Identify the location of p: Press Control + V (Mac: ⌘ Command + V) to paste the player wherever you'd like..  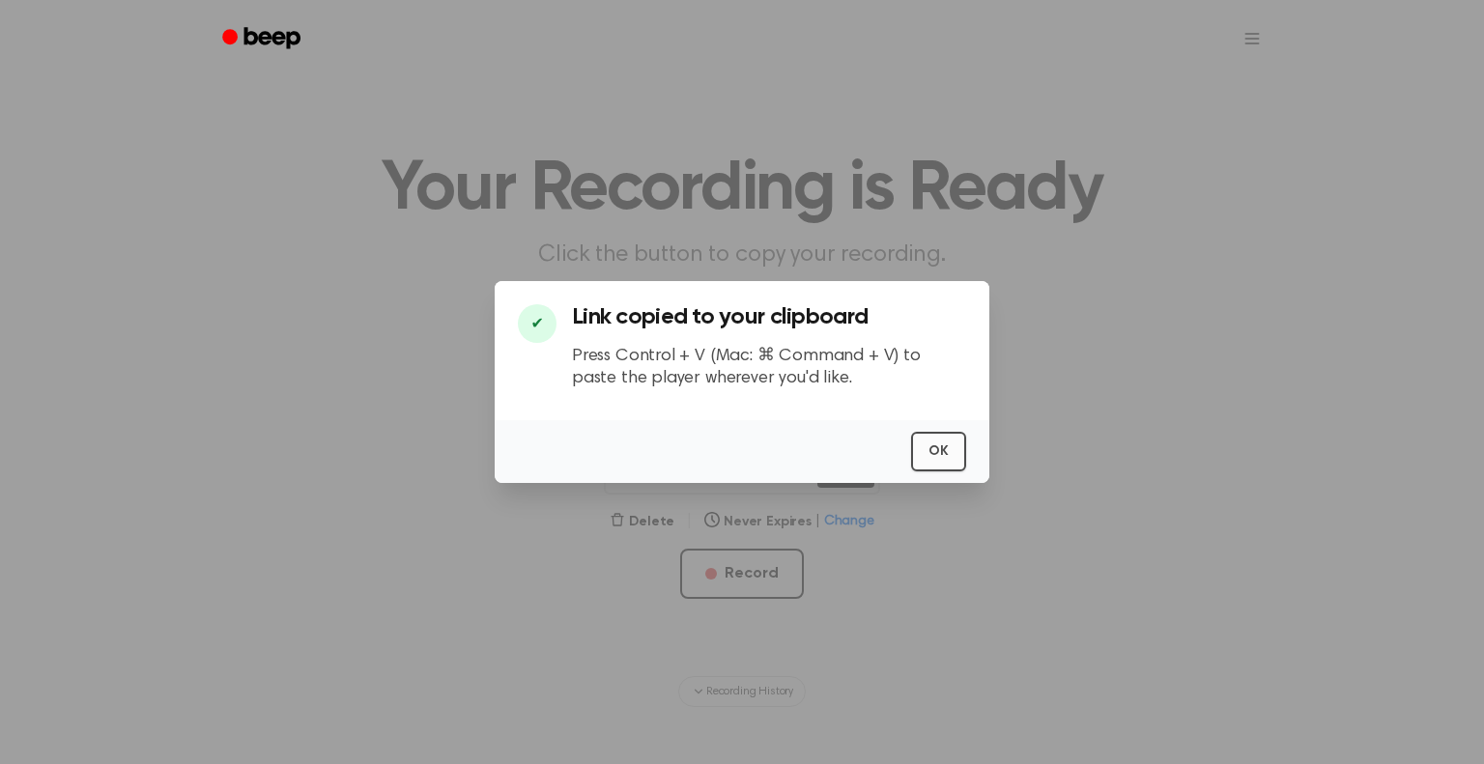
(769, 367).